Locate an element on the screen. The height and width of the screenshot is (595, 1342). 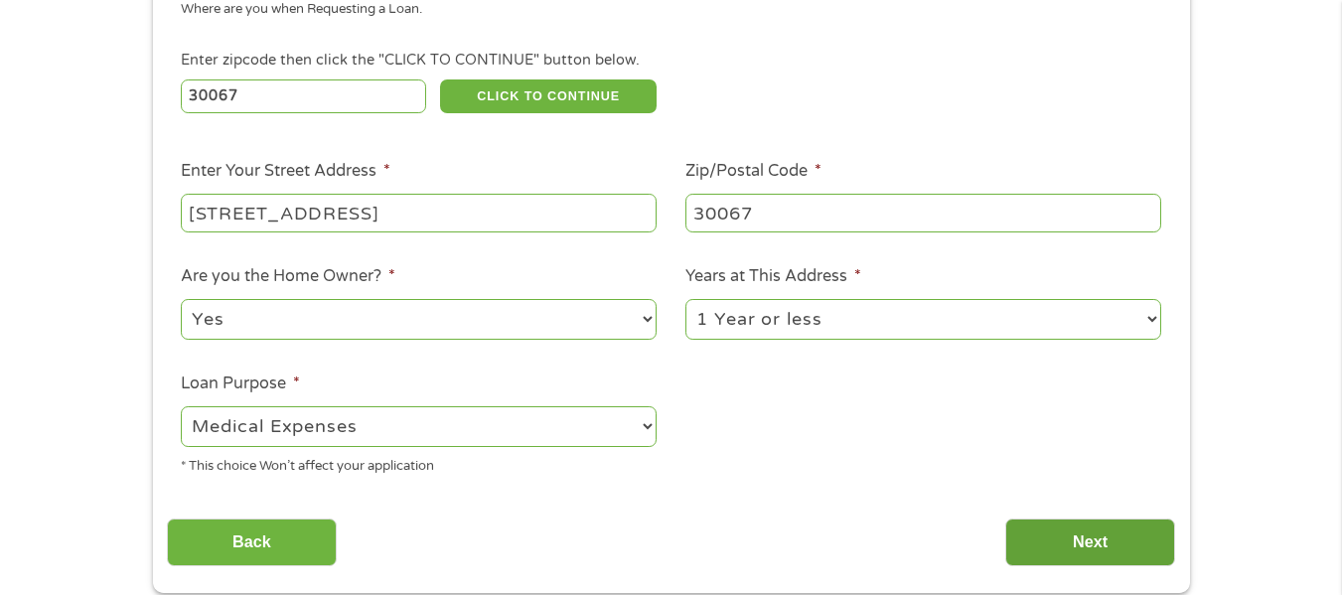
input: Next is located at coordinates (1089, 542).